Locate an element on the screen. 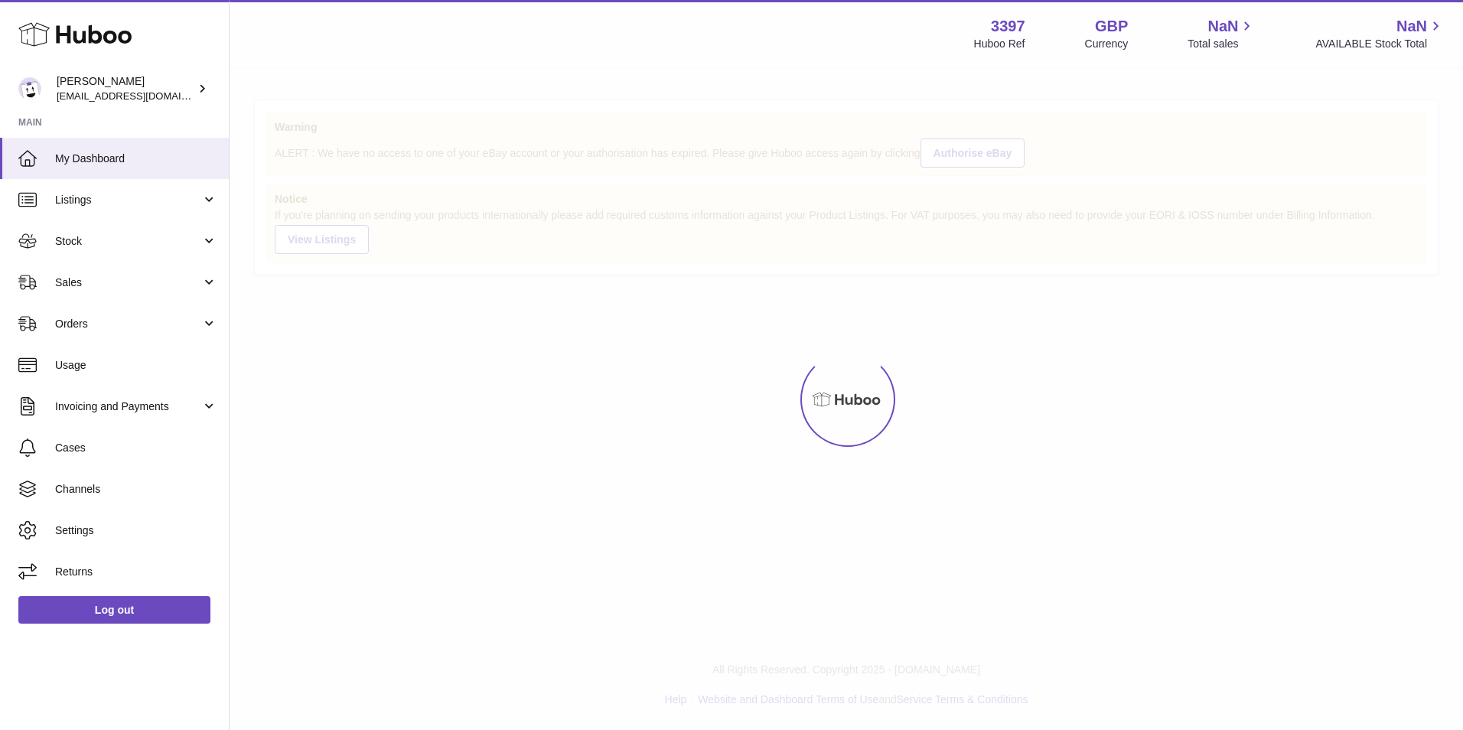 The width and height of the screenshot is (1463, 730). div: Currency is located at coordinates (1107, 44).